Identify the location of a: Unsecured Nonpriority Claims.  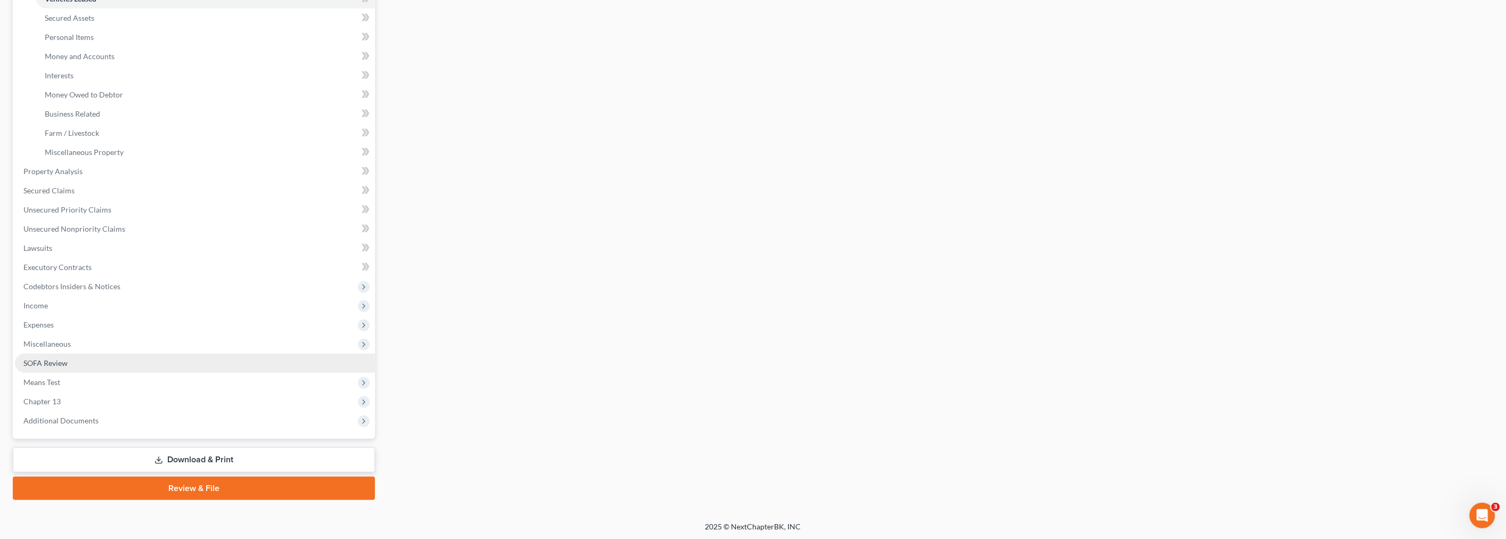
(195, 229).